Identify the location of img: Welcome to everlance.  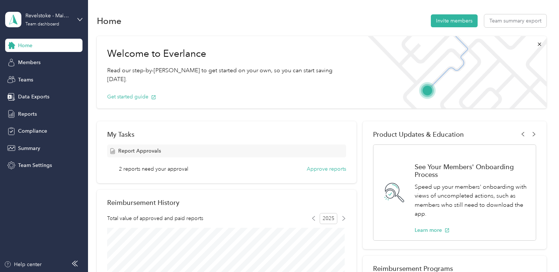
(453, 72).